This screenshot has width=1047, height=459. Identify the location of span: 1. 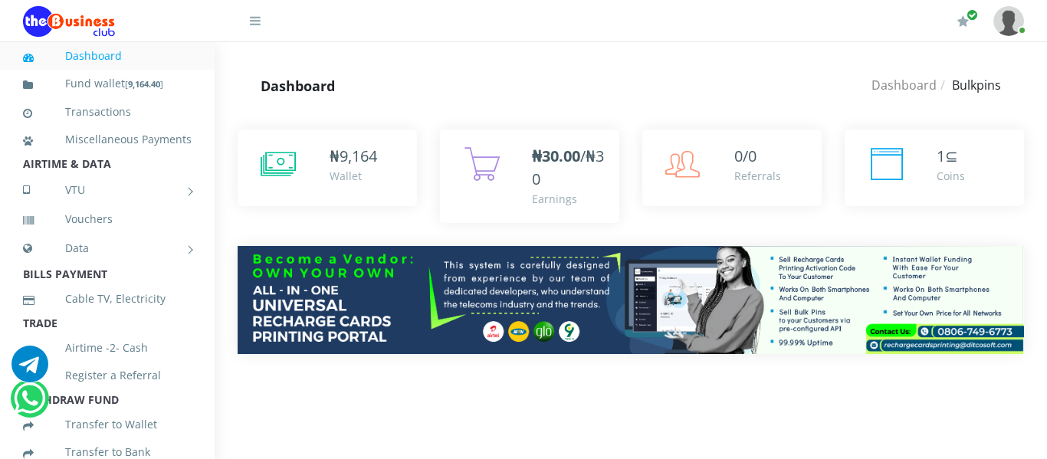
(940, 156).